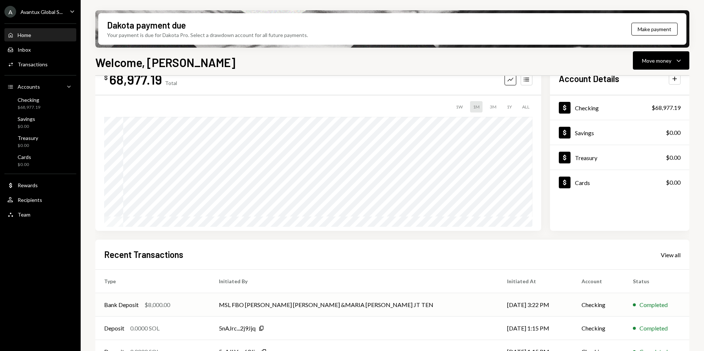 This screenshot has width=704, height=351. I want to click on a: View all, so click(671, 255).